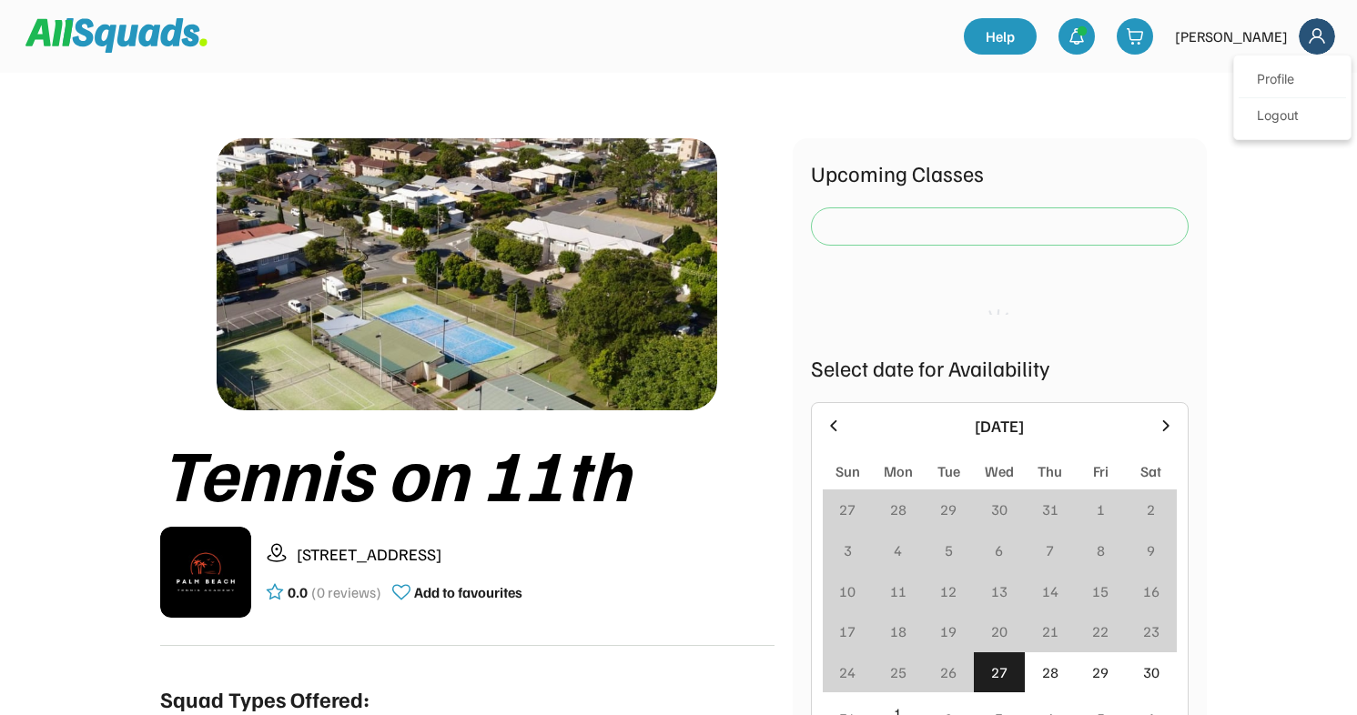 The height and width of the screenshot is (715, 1357). I want to click on a: Profile, so click(1292, 80).